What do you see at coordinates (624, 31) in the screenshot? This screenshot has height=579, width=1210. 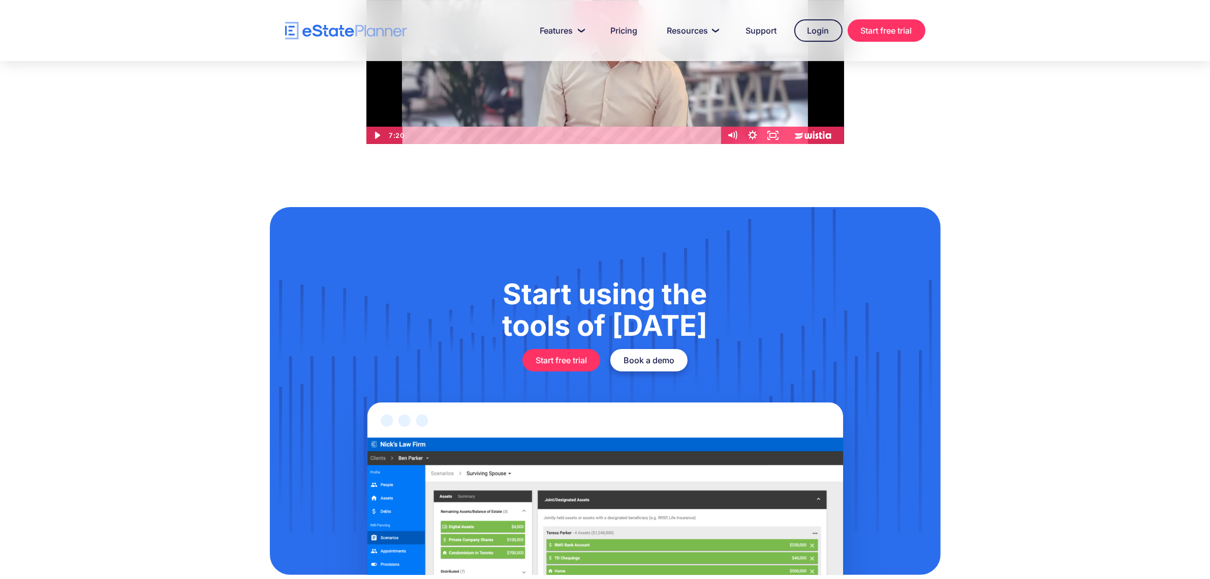 I see `a: Pricing` at bounding box center [624, 31].